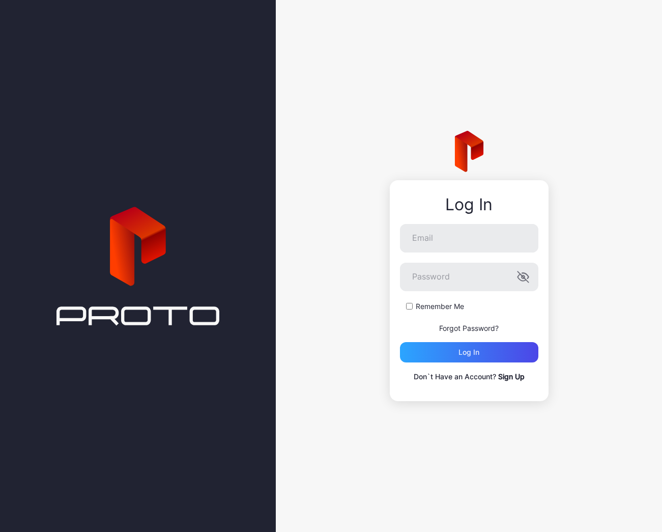  I want to click on input: Email, so click(469, 238).